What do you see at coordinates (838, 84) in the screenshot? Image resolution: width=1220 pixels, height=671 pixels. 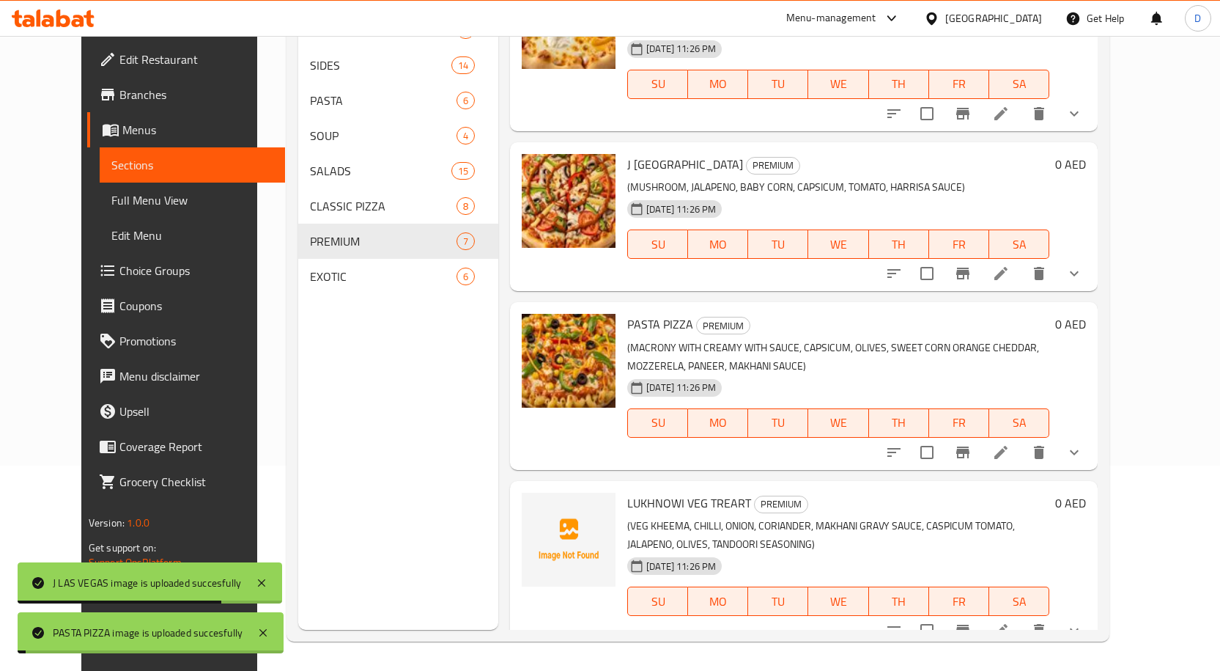 I see `span: WE` at bounding box center [838, 84].